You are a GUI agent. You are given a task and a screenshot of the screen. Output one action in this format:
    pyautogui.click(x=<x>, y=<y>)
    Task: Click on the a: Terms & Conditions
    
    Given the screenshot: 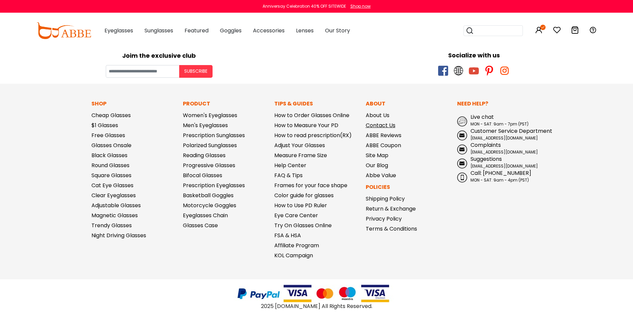 What is the action you would take?
    pyautogui.click(x=391, y=228)
    